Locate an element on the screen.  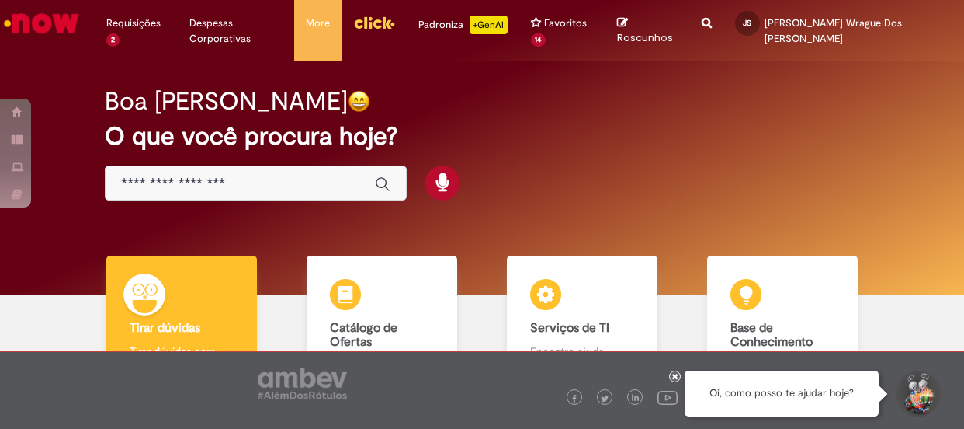
span: Favoritos is located at coordinates (565, 23).